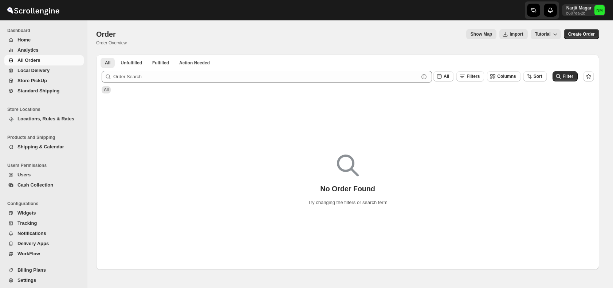 Image resolution: width=613 pixels, height=288 pixels. Describe the element at coordinates (32, 233) in the screenshot. I see `span: Notifications` at that location.